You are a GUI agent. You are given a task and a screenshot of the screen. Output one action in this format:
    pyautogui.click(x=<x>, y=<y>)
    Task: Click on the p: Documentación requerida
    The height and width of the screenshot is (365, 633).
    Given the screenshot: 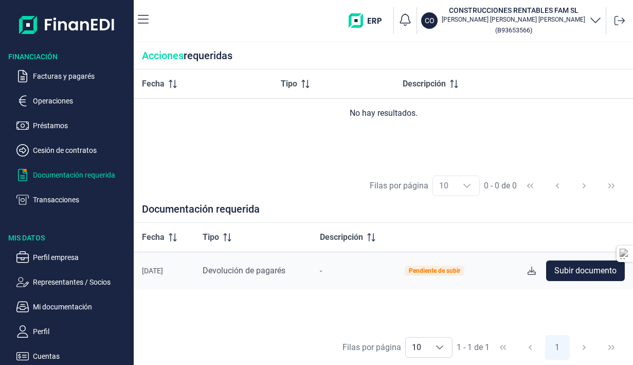 What is the action you would take?
    pyautogui.click(x=81, y=175)
    